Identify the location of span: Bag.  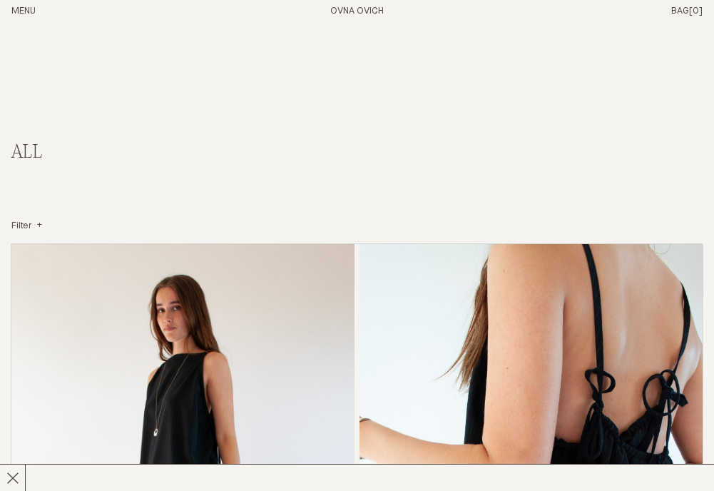
(680, 11).